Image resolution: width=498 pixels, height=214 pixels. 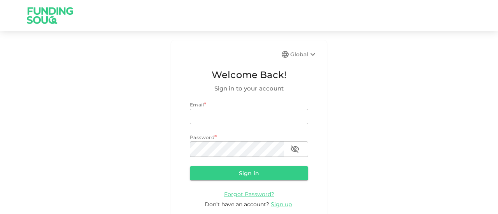 What do you see at coordinates (249, 117) in the screenshot?
I see `div: email` at bounding box center [249, 117].